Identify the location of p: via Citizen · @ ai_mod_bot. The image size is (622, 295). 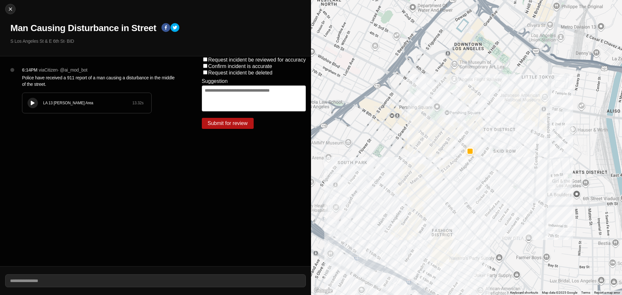
(63, 70).